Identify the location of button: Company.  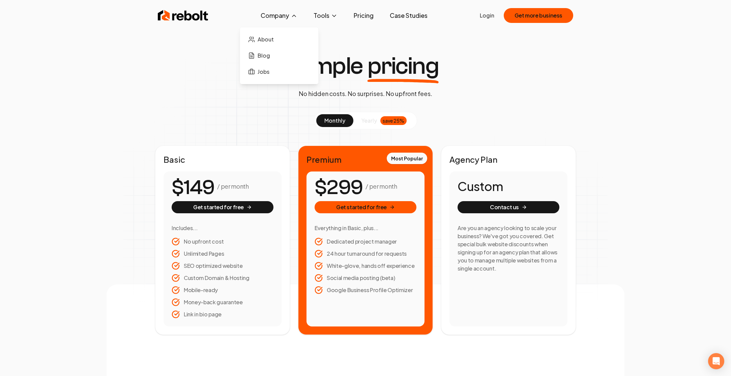
(279, 16).